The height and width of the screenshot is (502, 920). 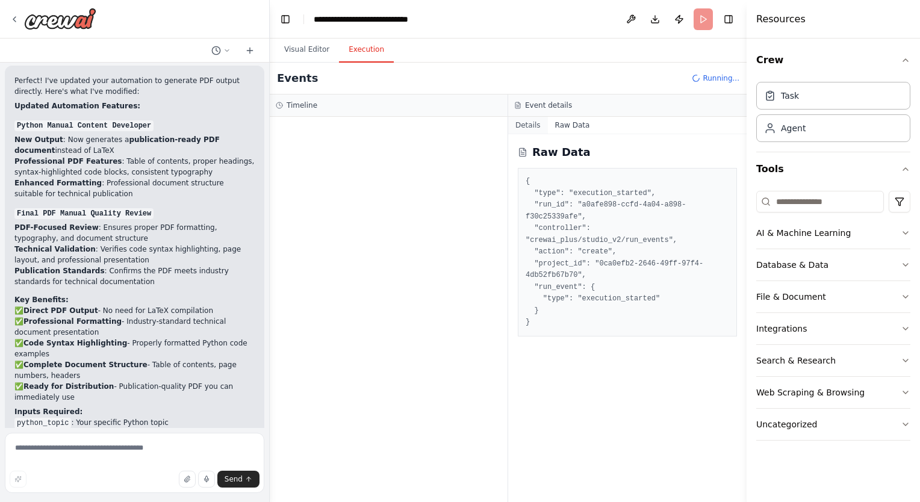 I want to click on strong: Inputs Required:, so click(x=48, y=412).